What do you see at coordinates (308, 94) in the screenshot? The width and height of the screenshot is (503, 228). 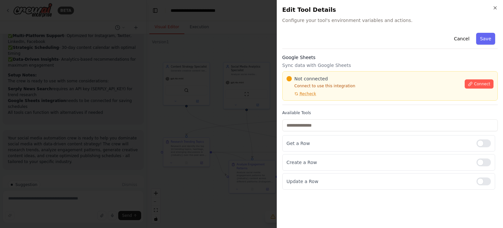 I see `span: Recheck` at bounding box center [308, 94].